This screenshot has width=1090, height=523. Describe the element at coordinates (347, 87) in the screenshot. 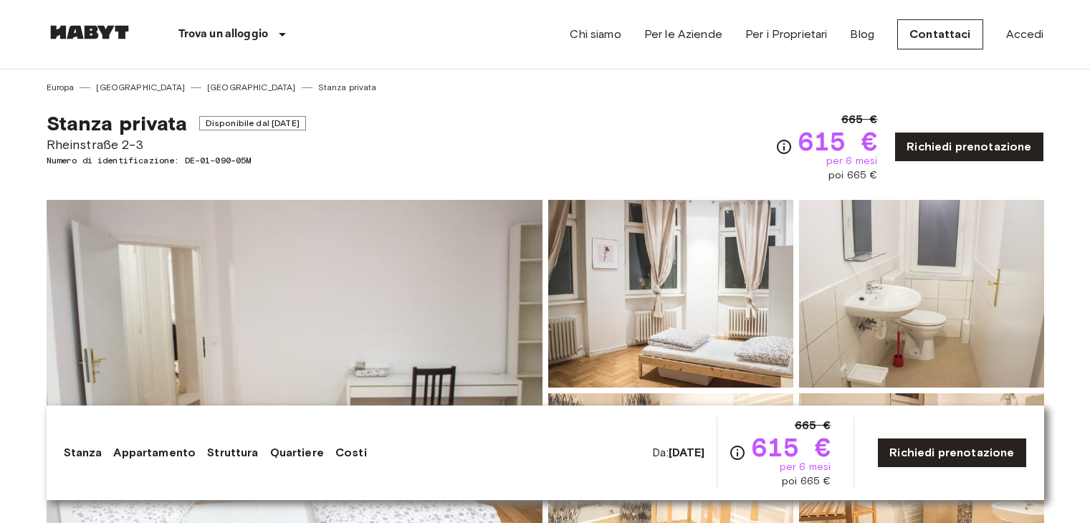

I see `a: Stanza privata` at that location.